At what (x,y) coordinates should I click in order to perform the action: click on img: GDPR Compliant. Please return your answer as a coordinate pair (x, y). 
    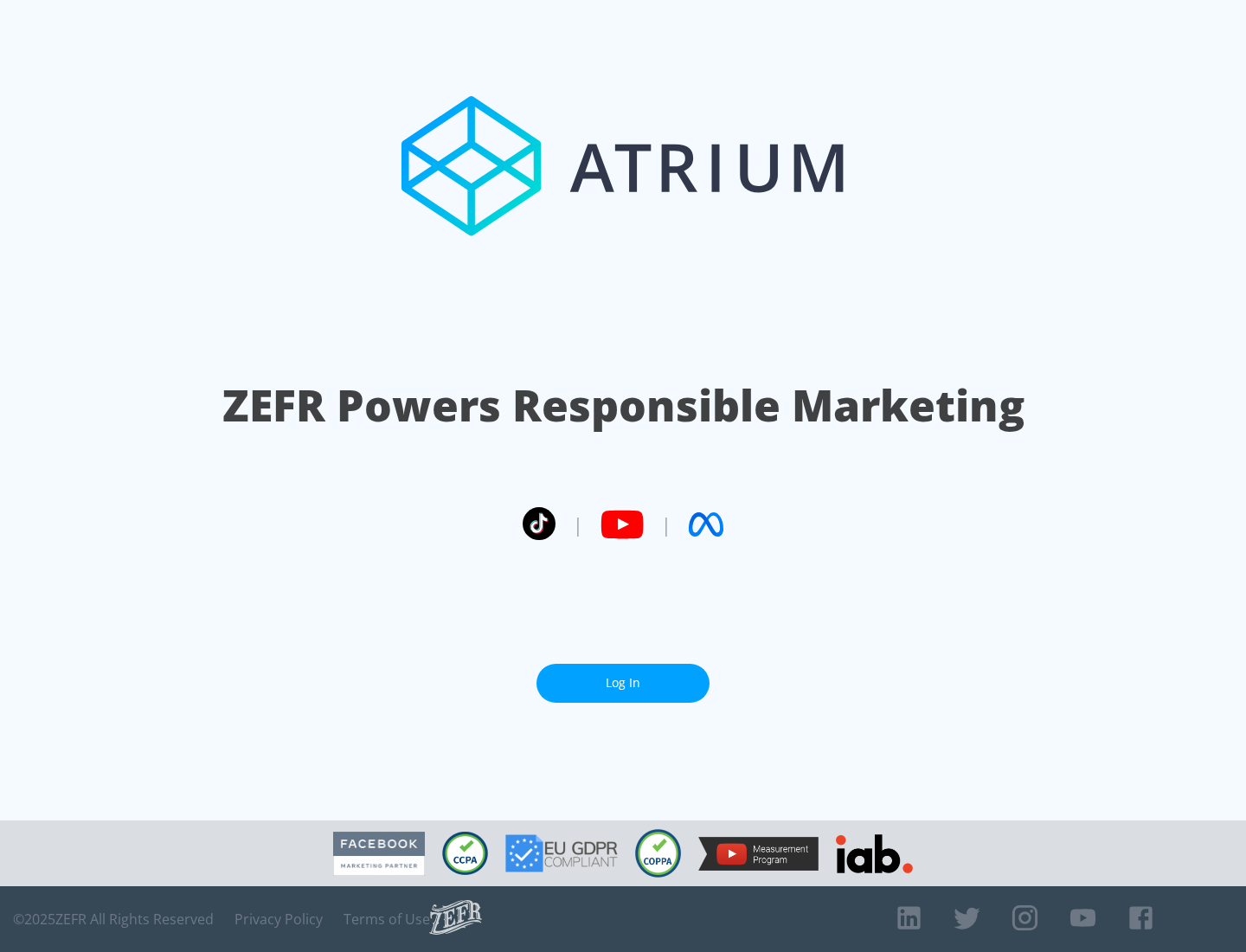
    Looking at the image, I should click on (561, 854).